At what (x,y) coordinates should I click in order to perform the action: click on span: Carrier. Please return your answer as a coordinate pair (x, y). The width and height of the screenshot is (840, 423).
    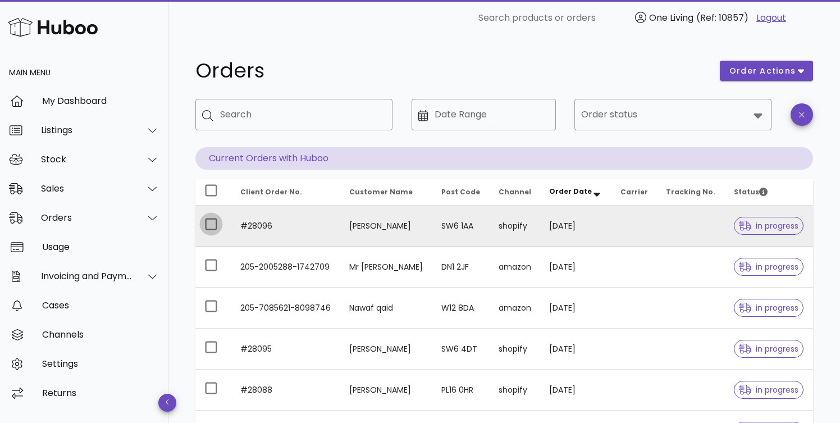
    Looking at the image, I should click on (634, 191).